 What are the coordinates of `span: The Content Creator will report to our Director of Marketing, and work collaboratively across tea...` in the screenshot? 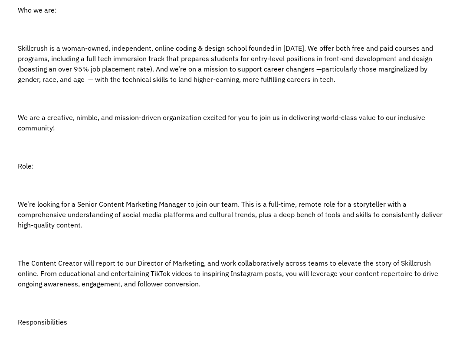 It's located at (228, 274).